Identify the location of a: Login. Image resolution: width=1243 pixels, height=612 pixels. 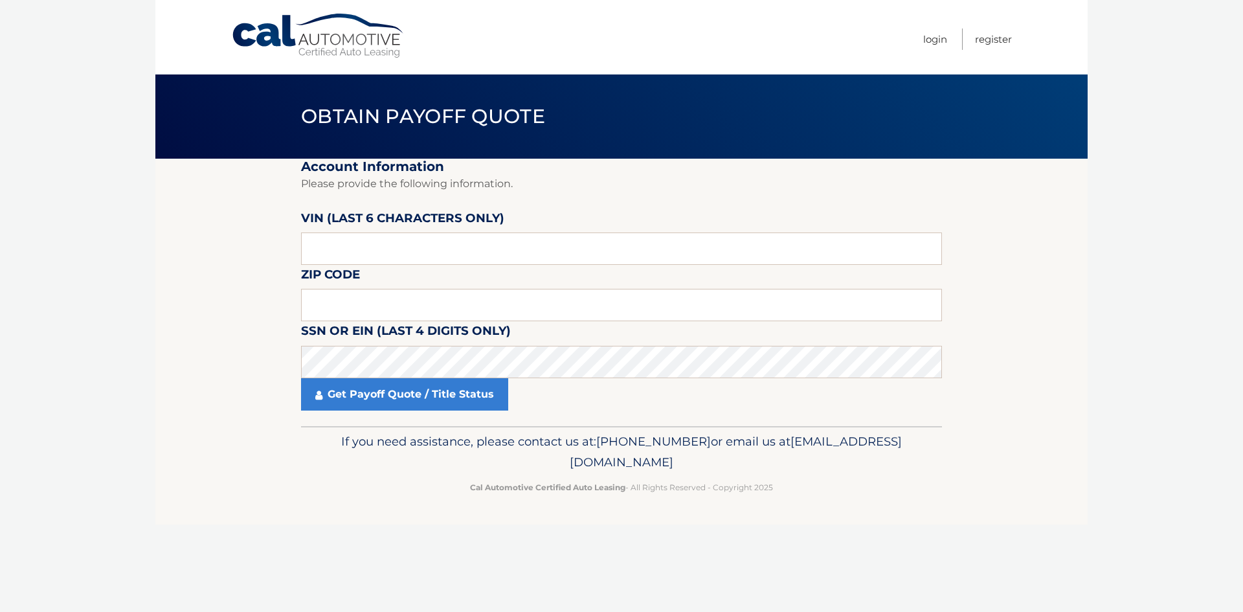
(935, 39).